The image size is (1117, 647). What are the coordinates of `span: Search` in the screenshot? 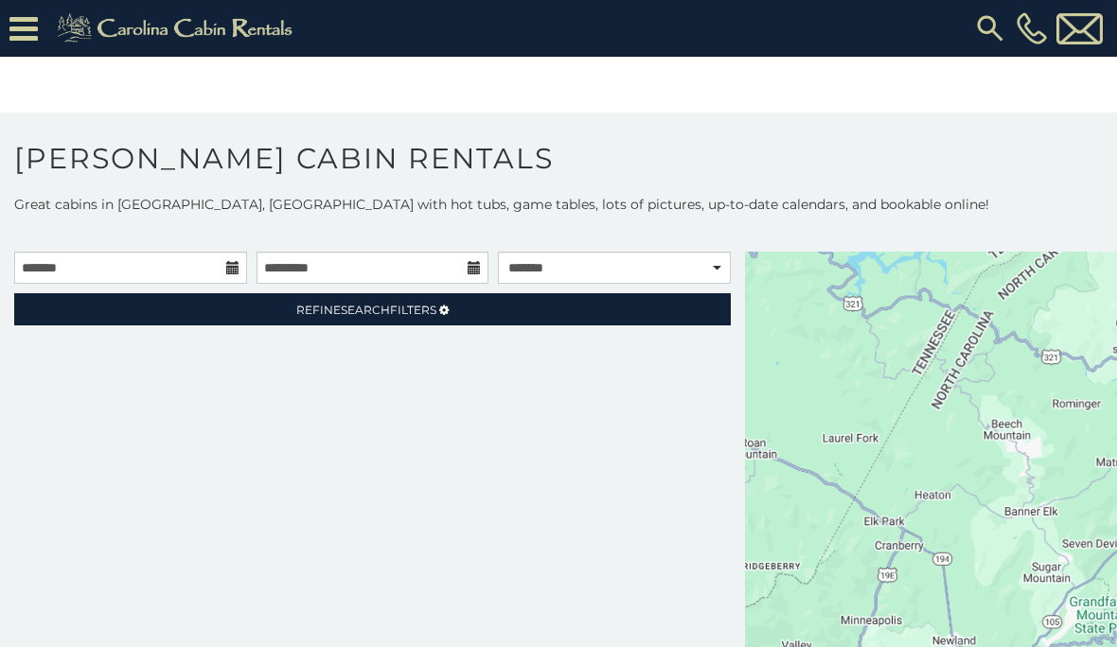 It's located at (365, 310).